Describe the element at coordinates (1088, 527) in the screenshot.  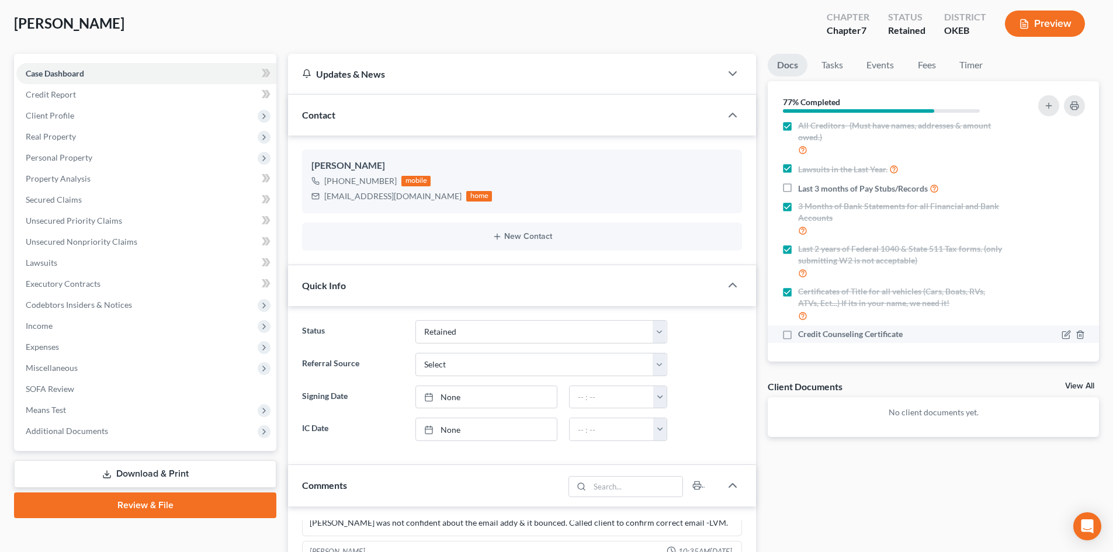
I see `div: Open Intercom Messenger` at that location.